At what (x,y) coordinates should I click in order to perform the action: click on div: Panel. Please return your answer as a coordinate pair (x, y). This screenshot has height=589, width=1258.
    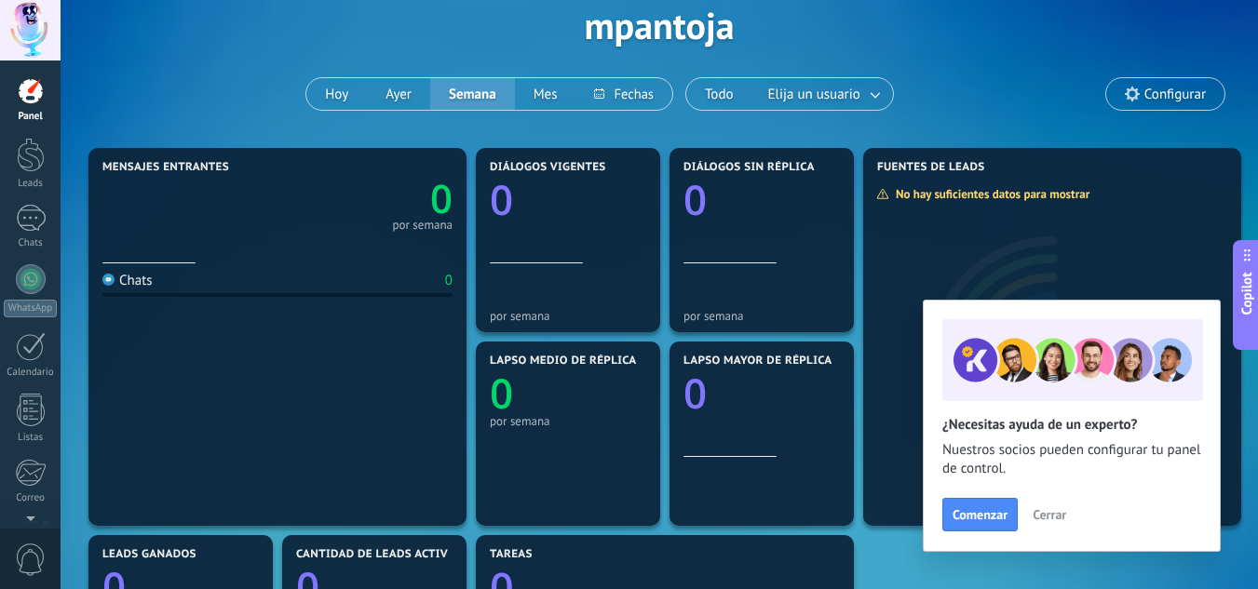
    Looking at the image, I should click on (31, 116).